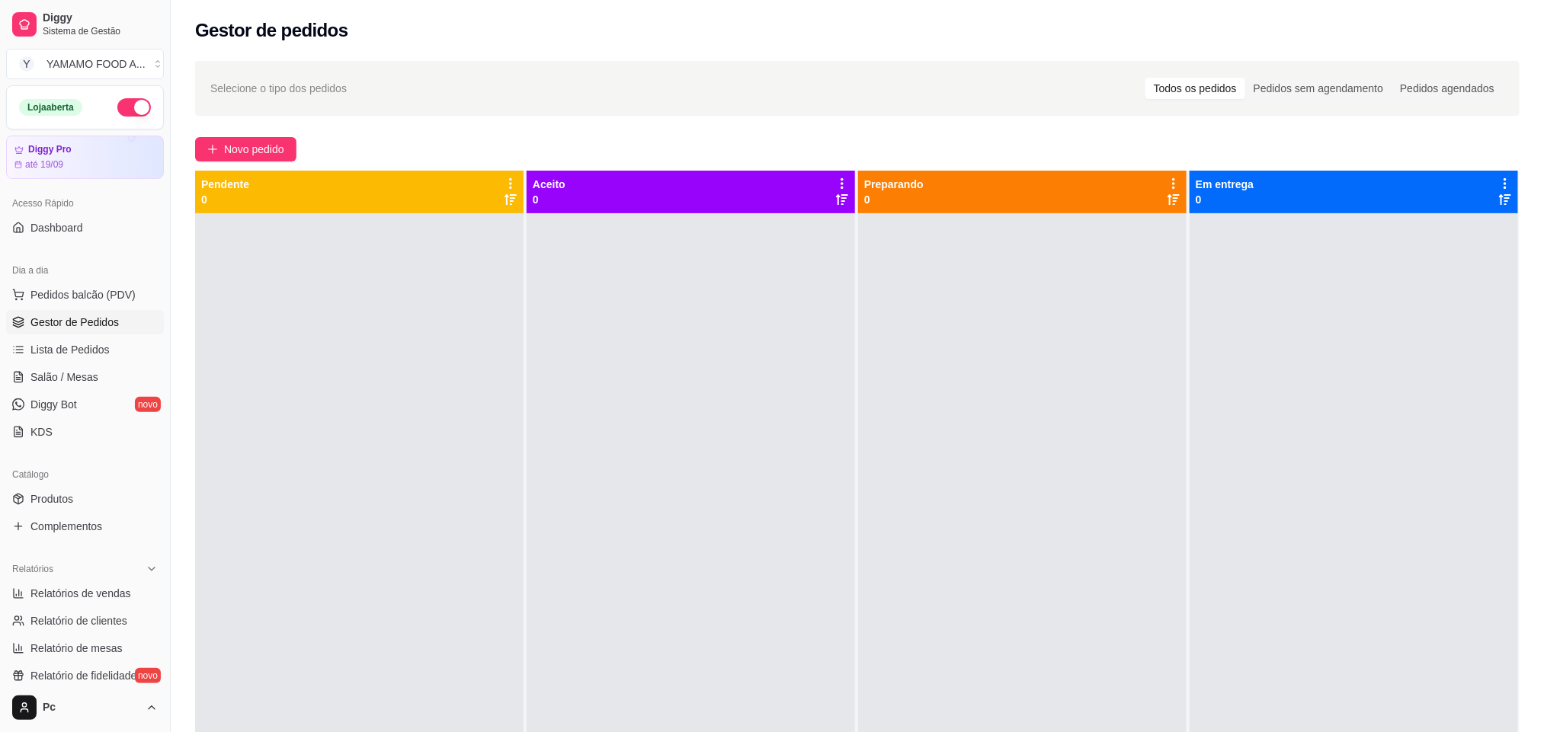 This screenshot has width=1544, height=732. Describe the element at coordinates (70, 350) in the screenshot. I see `span: Lista de Pedidos` at that location.